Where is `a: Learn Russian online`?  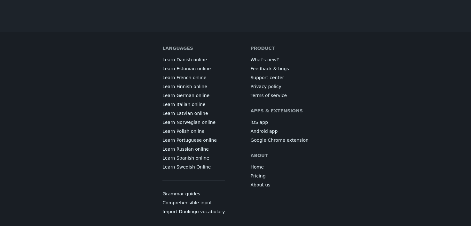 a: Learn Russian online is located at coordinates (185, 149).